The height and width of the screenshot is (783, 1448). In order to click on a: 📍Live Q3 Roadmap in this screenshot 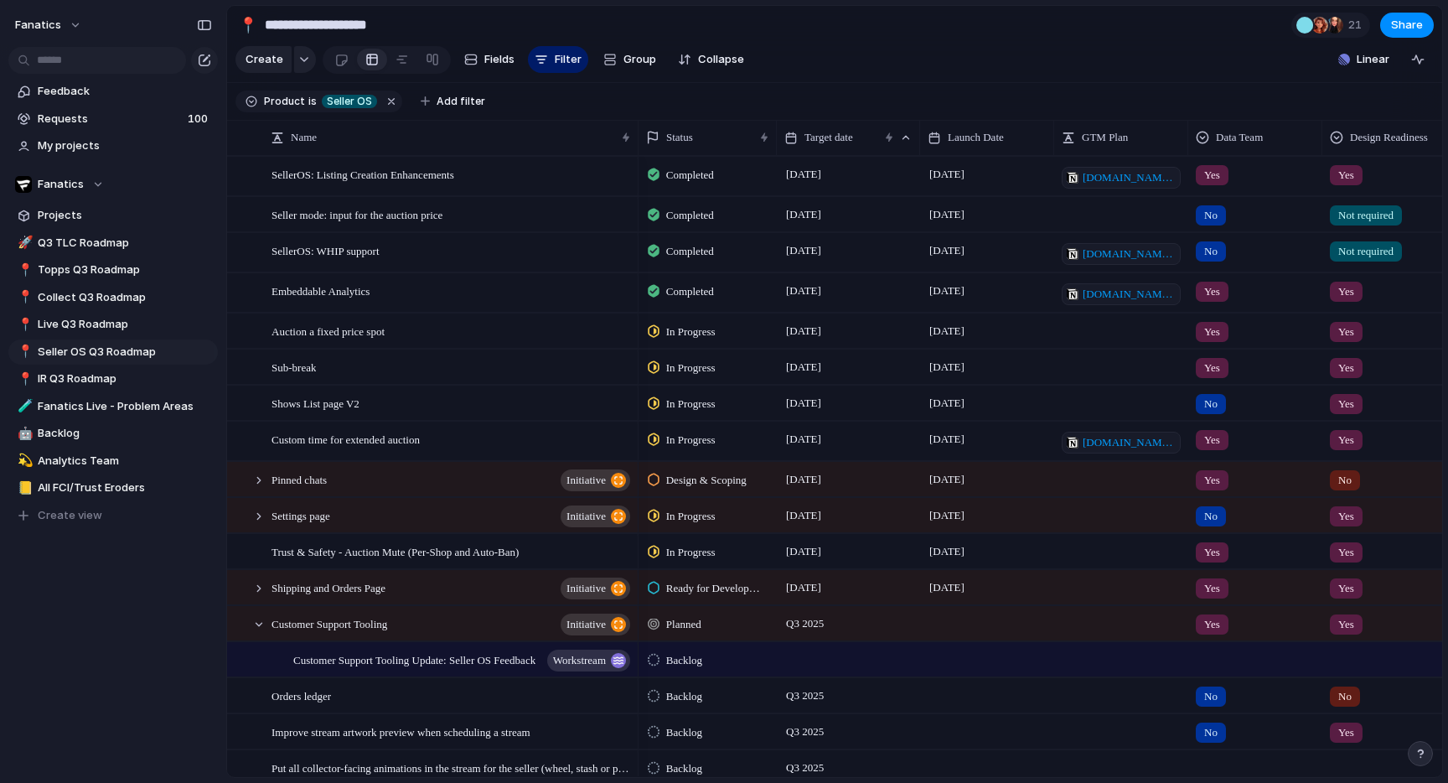, I will do `click(113, 324)`.